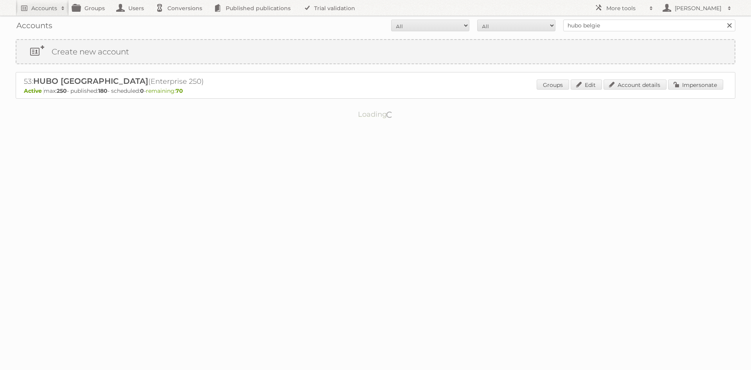 The height and width of the screenshot is (370, 751). I want to click on strong: 0, so click(142, 91).